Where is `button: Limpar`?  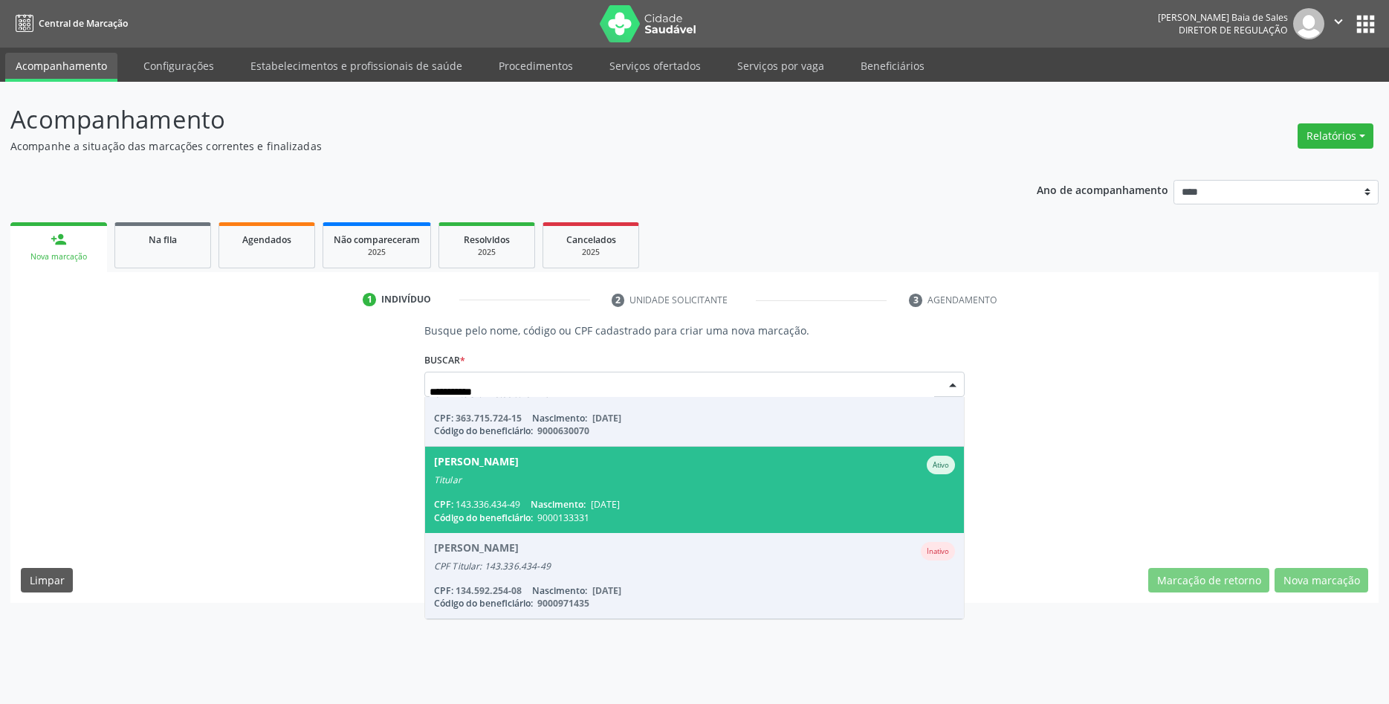 button: Limpar is located at coordinates (47, 580).